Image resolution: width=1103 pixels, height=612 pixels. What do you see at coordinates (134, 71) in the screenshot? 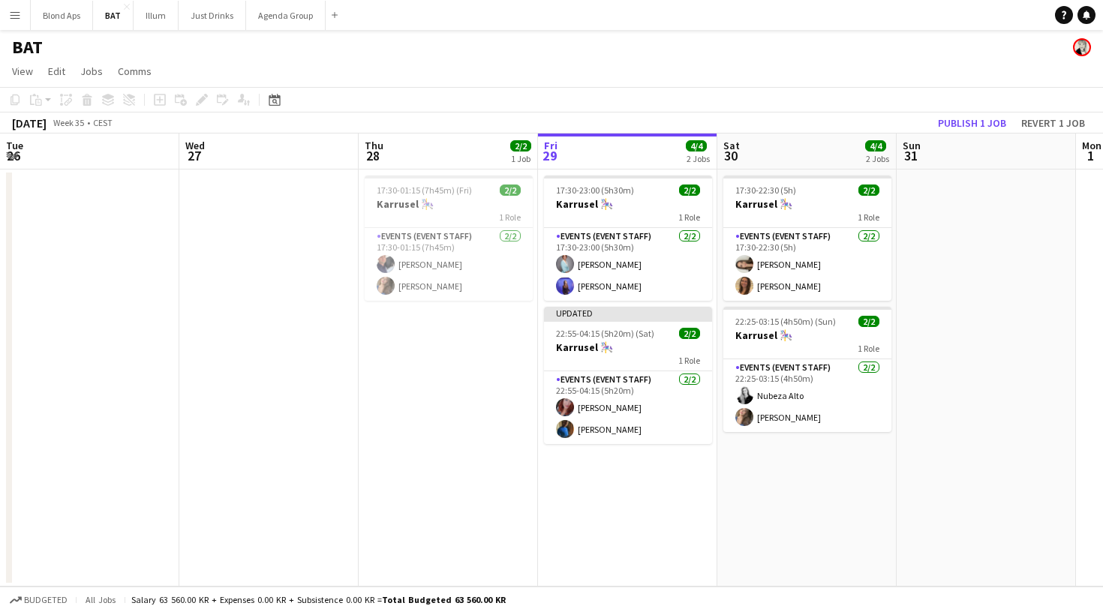
I see `a: Comms` at bounding box center [134, 71].